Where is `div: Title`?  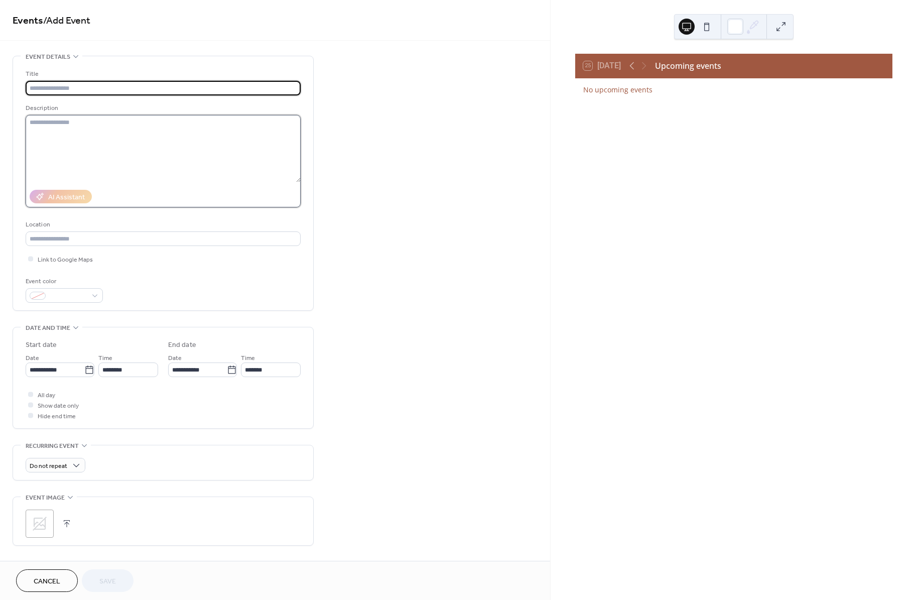 div: Title is located at coordinates (162, 74).